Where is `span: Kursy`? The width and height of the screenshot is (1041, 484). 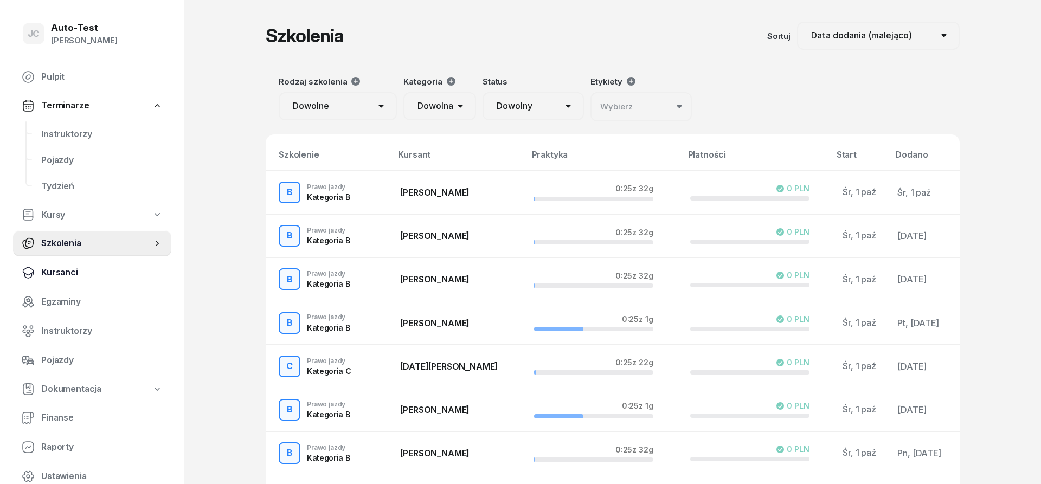
span: Kursy is located at coordinates (53, 215).